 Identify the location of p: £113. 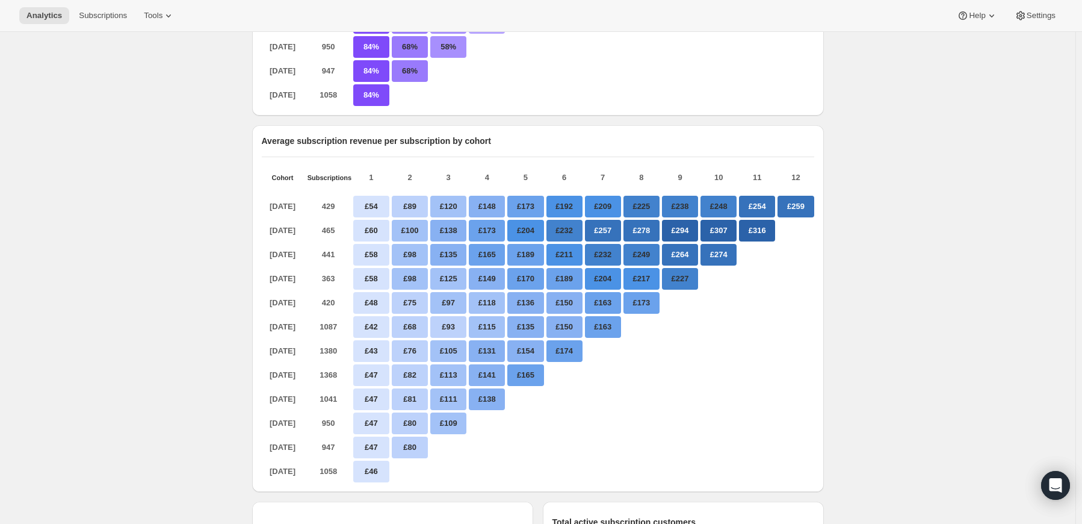
(448, 375).